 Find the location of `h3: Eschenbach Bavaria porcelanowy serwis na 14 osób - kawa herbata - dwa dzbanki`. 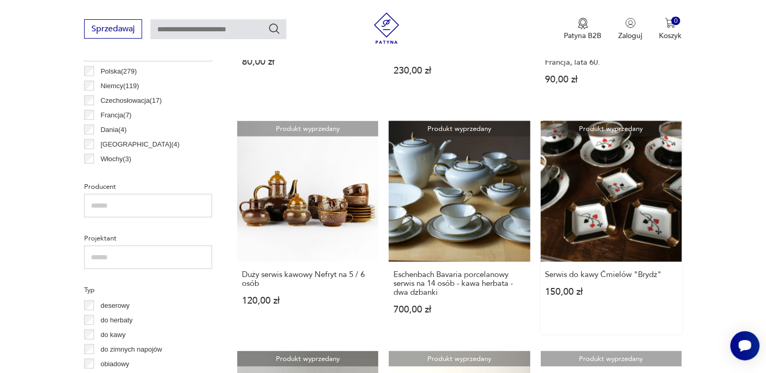

h3: Eschenbach Bavaria porcelanowy serwis na 14 osób - kawa herbata - dwa dzbanki is located at coordinates (459, 284).